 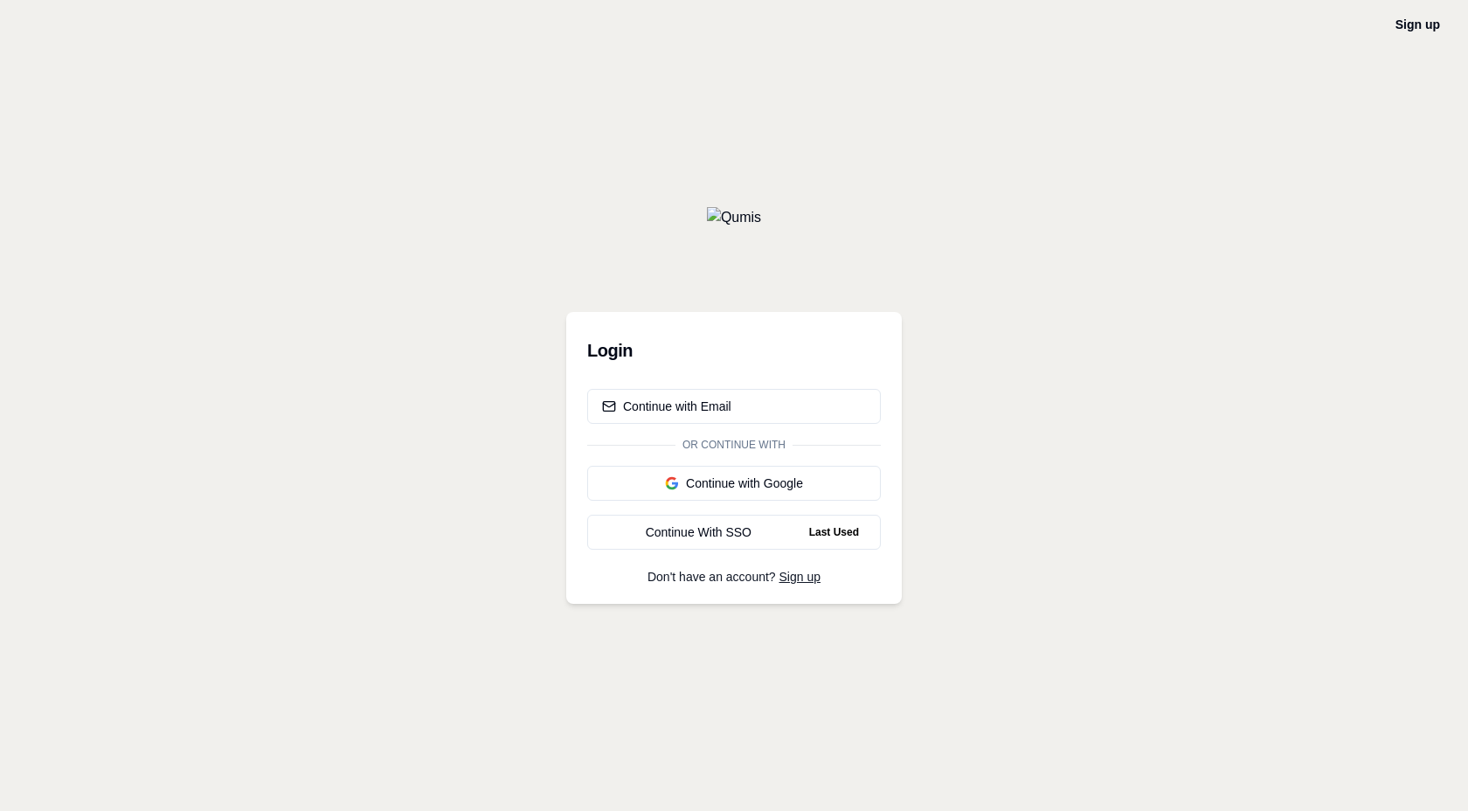 What do you see at coordinates (834, 532) in the screenshot?
I see `span: Last Used` at bounding box center [834, 532].